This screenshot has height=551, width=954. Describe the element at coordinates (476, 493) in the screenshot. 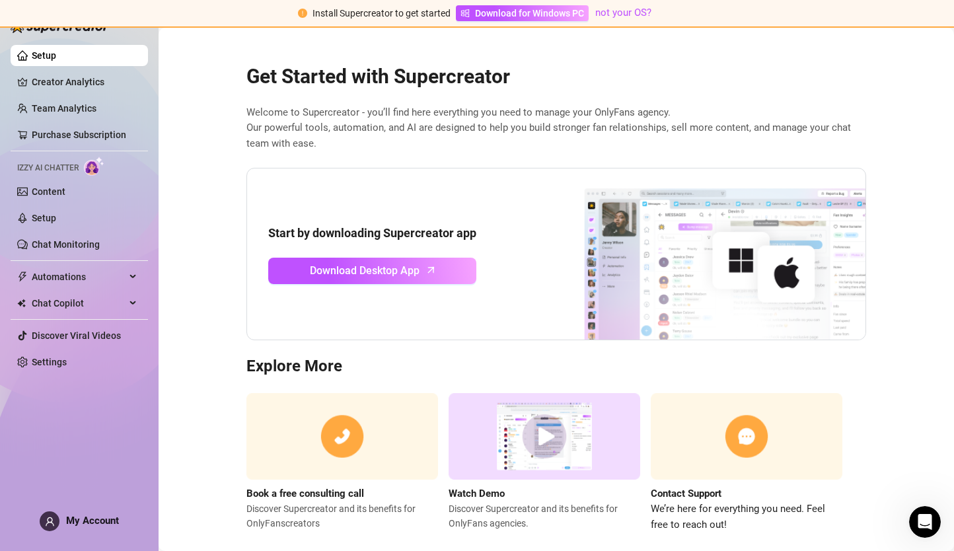

I see `strong: Watch Demo` at that location.